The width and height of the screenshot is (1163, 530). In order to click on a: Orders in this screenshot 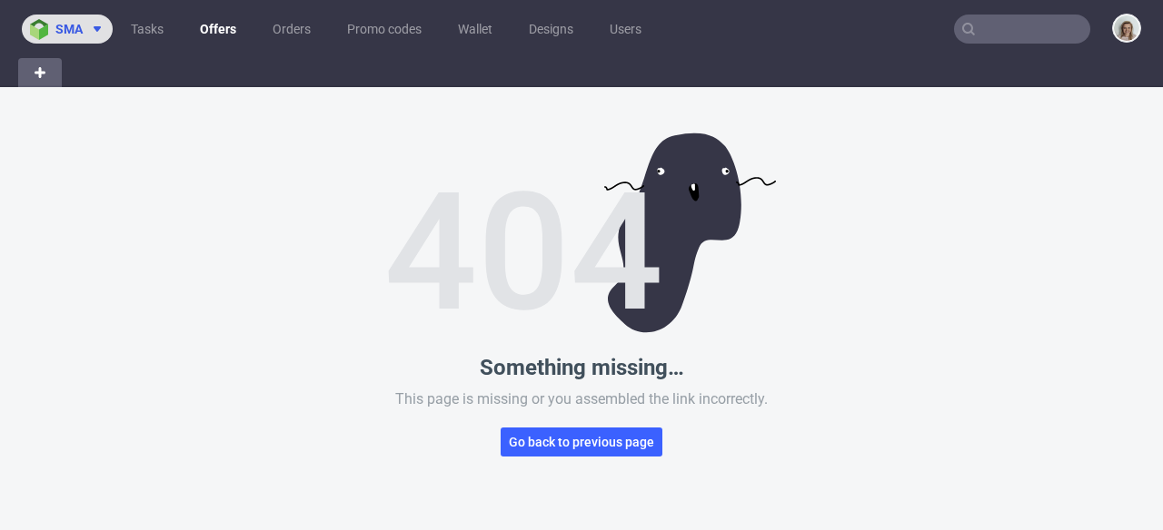, I will do `click(292, 29)`.